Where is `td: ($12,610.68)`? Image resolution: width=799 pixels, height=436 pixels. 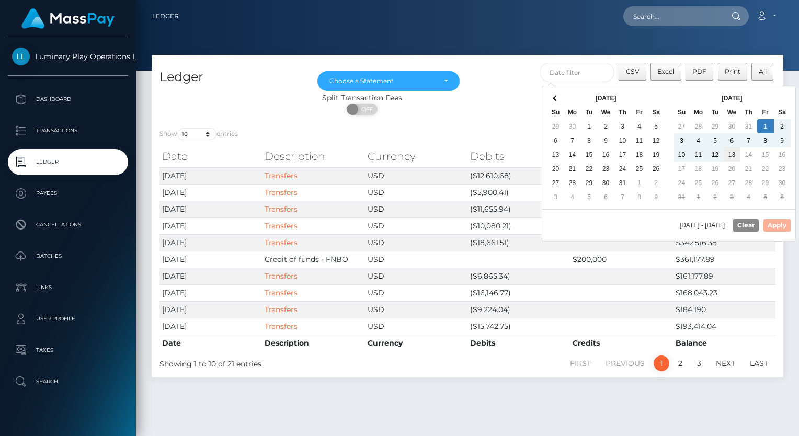
td: ($12,610.68) is located at coordinates (518, 176).